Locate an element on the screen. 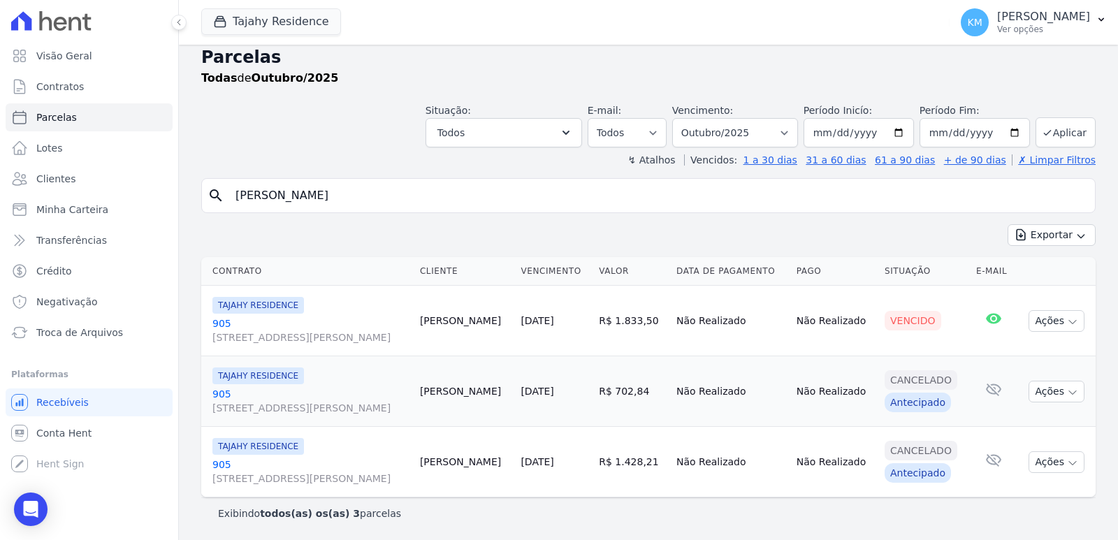  a: Visão Geral is located at coordinates (89, 56).